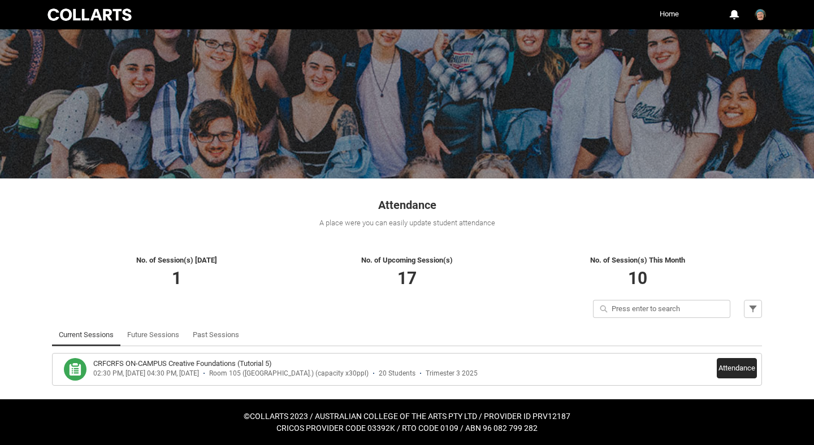 Image resolution: width=814 pixels, height=445 pixels. I want to click on h3: CRFCRFS ON-CAMPUS Creative Foundations (Tutorial 5), so click(183, 364).